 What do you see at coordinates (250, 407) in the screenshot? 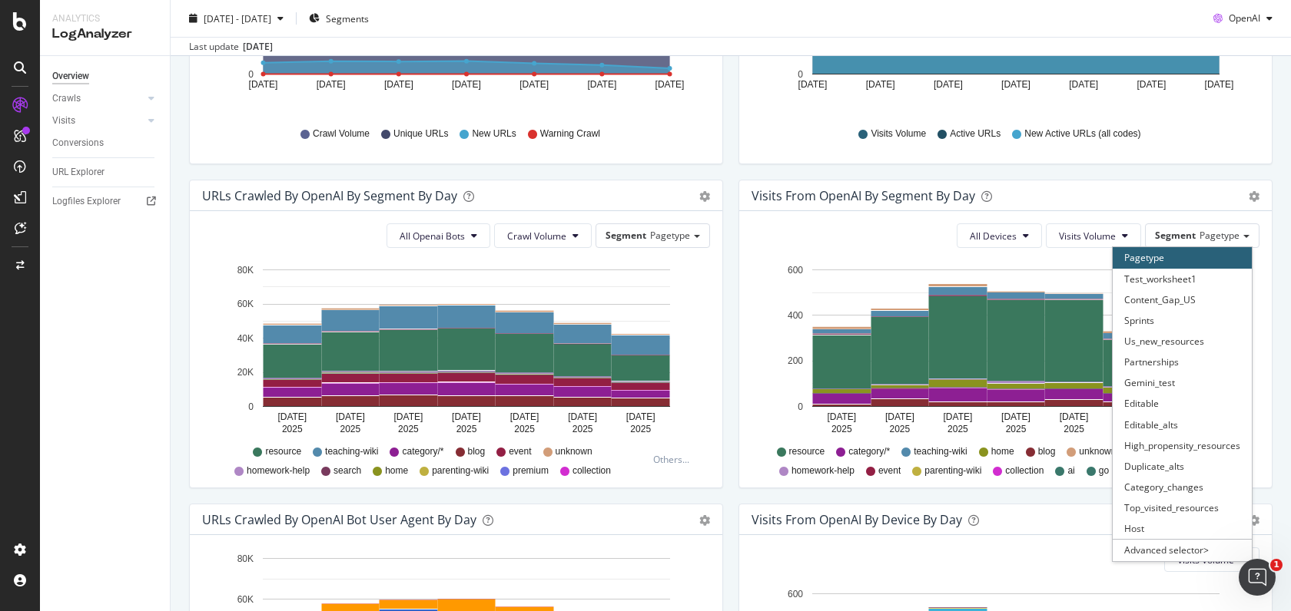
I see `text: 0` at bounding box center [250, 407].